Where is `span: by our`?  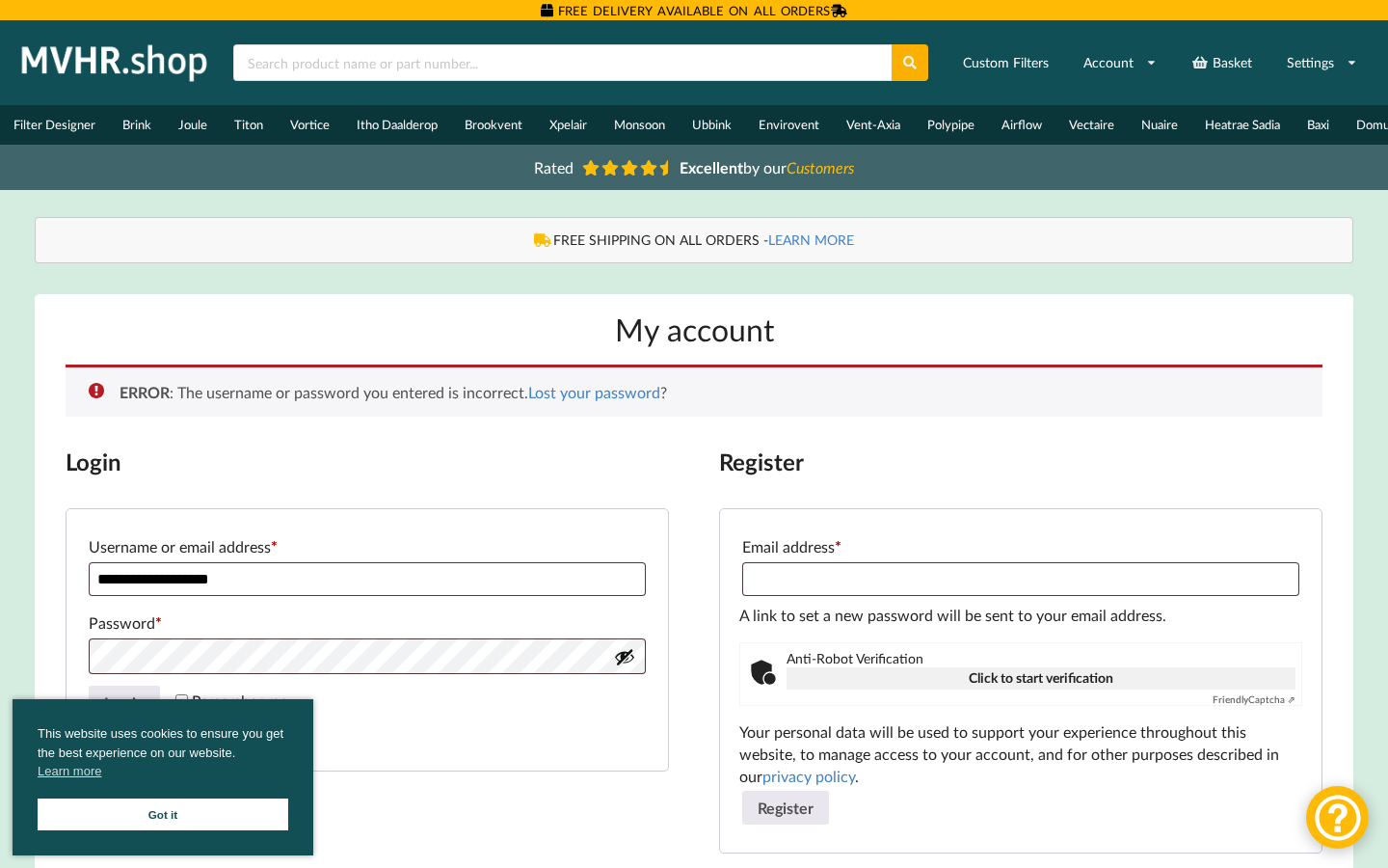 span: by our is located at coordinates (766, 167).